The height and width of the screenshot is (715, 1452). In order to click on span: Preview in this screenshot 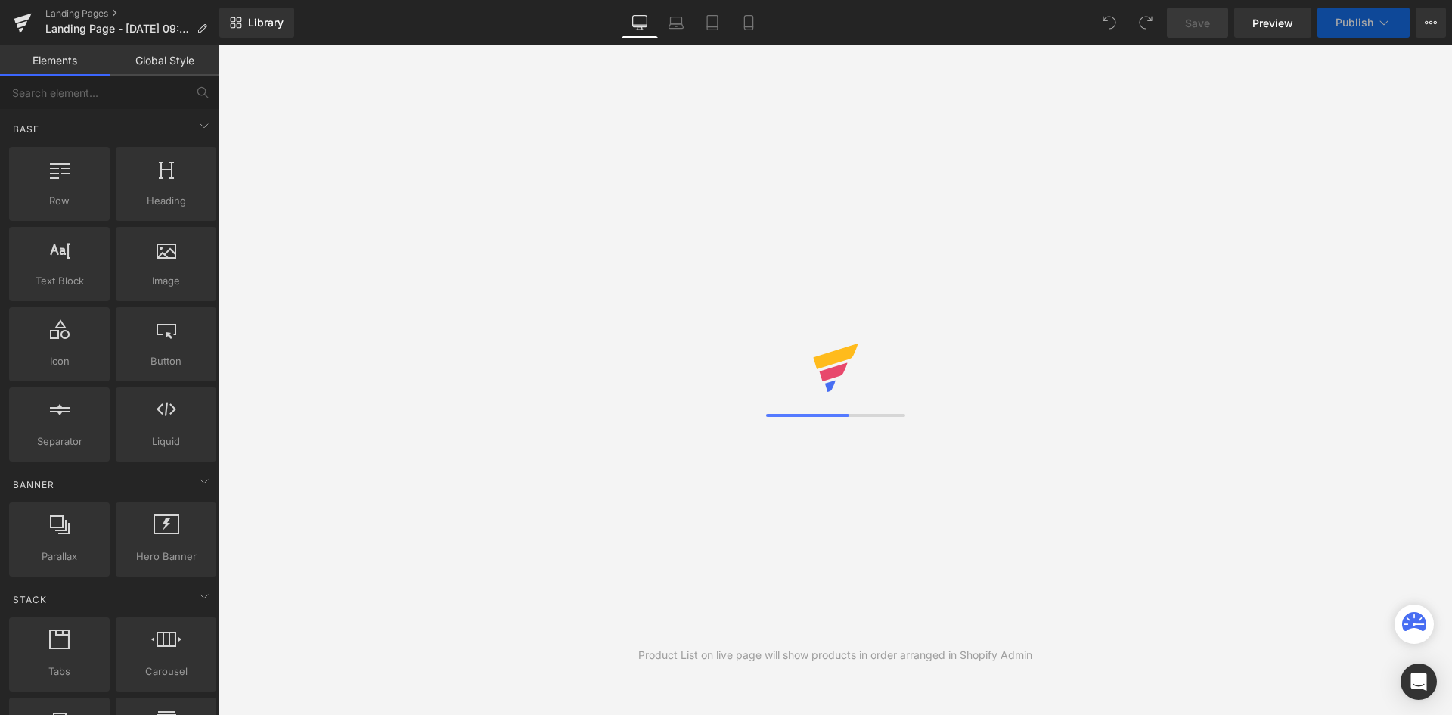, I will do `click(1273, 23)`.